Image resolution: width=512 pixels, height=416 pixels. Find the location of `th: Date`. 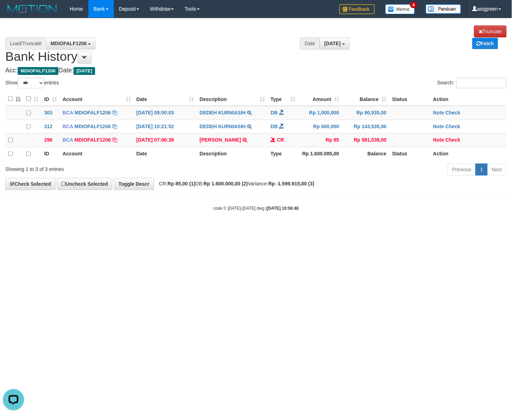

th: Date is located at coordinates (165, 154).